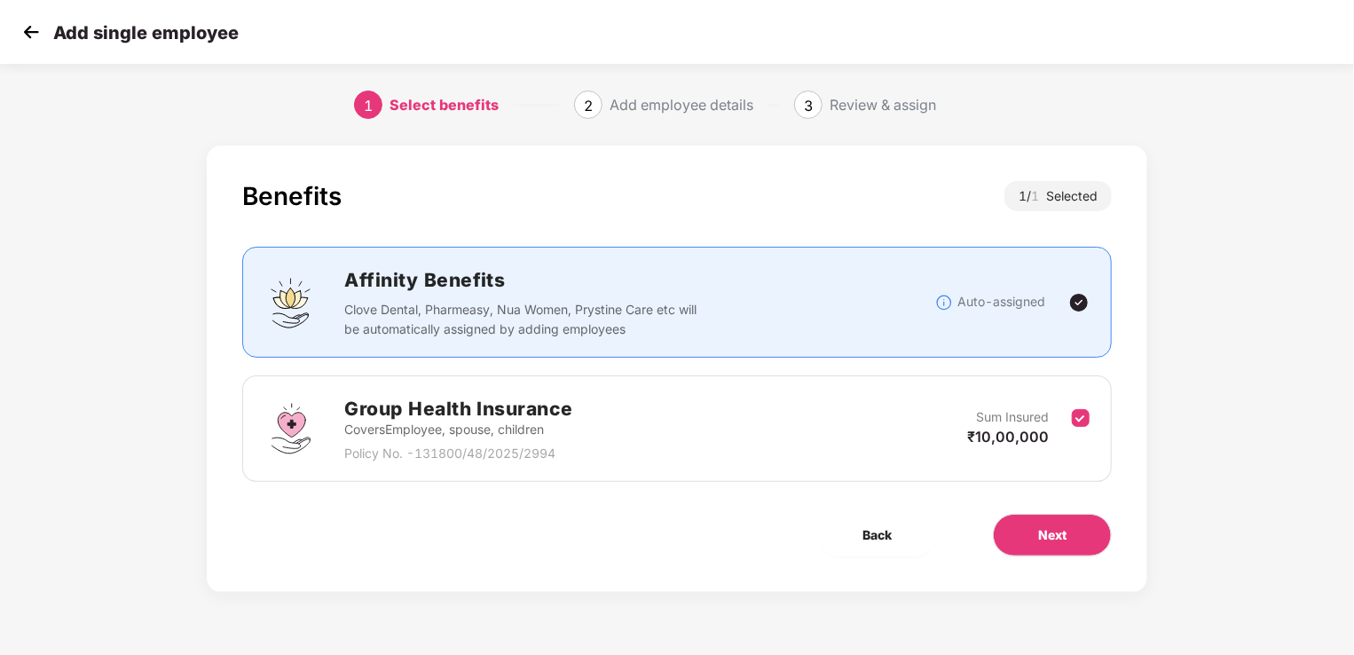 This screenshot has height=655, width=1354. I want to click on img: svg+xml;base64,PHN2ZyBpZD0iVGljay0yNHgyNCIgeG1sbnM9Imh0dHA6Ly93d3cudzMub3JnLzIwMDAvc3ZnIiB3aWR0aD..., so click(1079, 303).